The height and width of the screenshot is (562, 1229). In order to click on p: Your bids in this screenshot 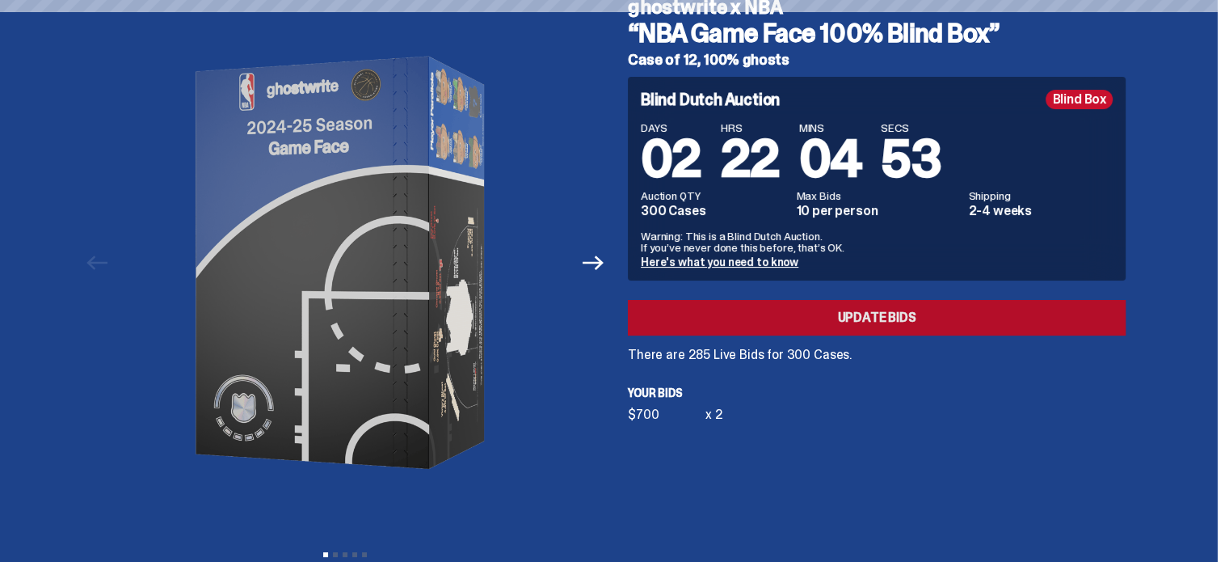, I will do `click(877, 393)`.